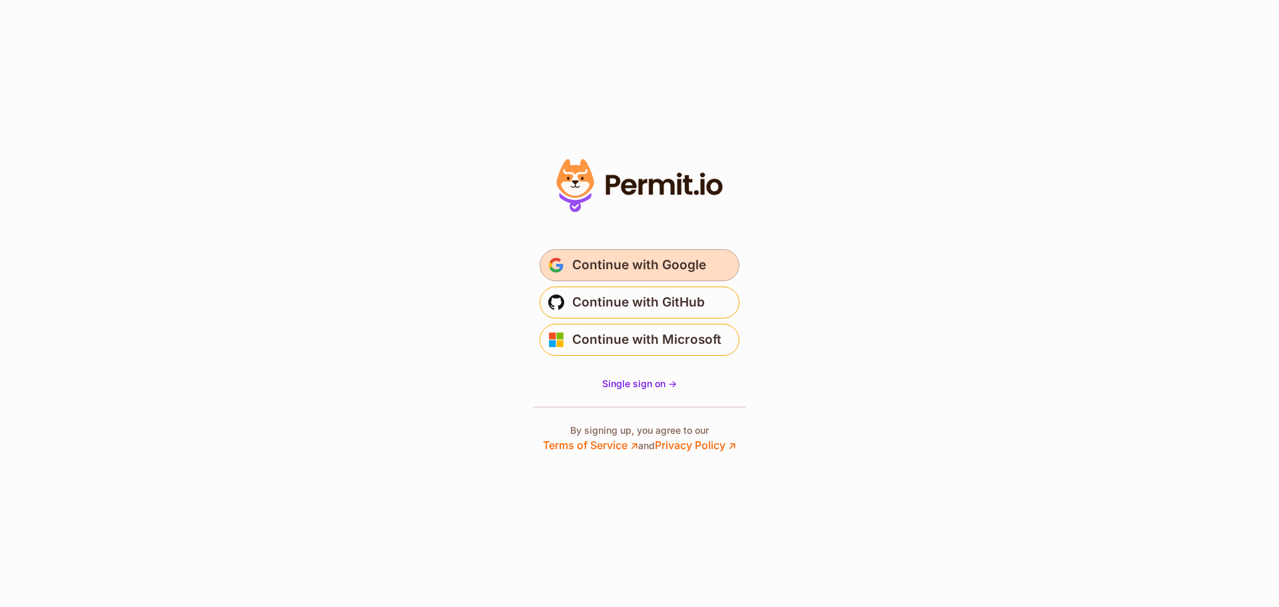 Image resolution: width=1279 pixels, height=607 pixels. I want to click on span: Continue with Microsoft, so click(647, 340).